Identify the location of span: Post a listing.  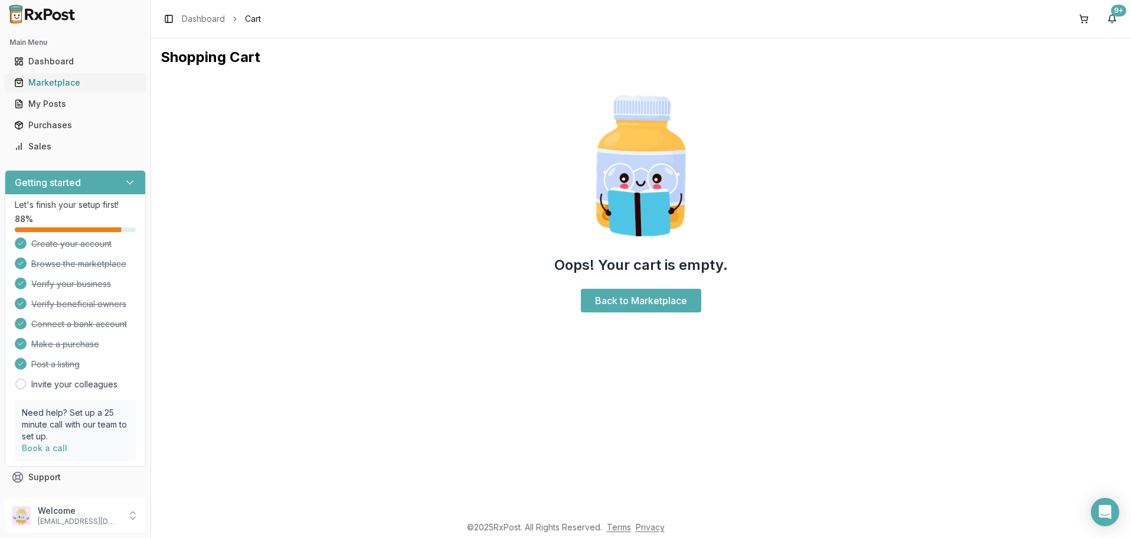
(55, 364).